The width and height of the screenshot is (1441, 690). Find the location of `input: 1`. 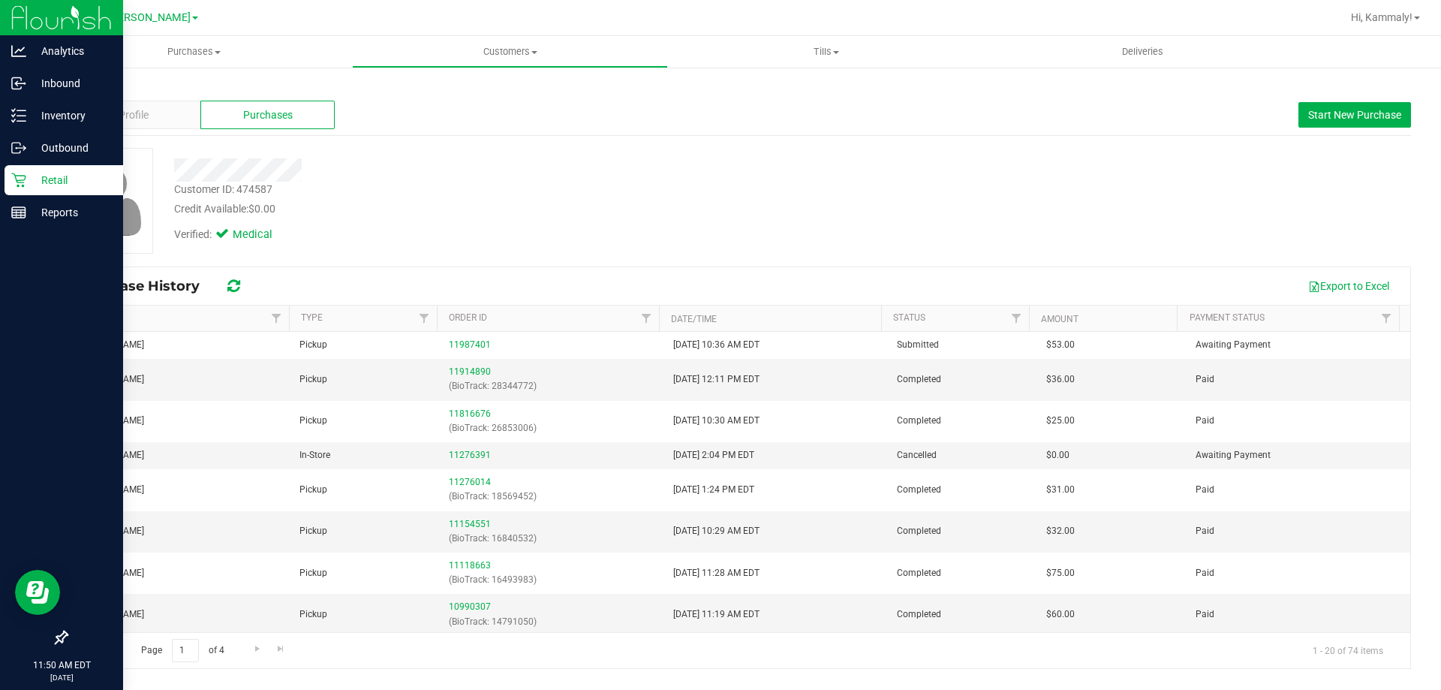

input: 1 is located at coordinates (185, 650).